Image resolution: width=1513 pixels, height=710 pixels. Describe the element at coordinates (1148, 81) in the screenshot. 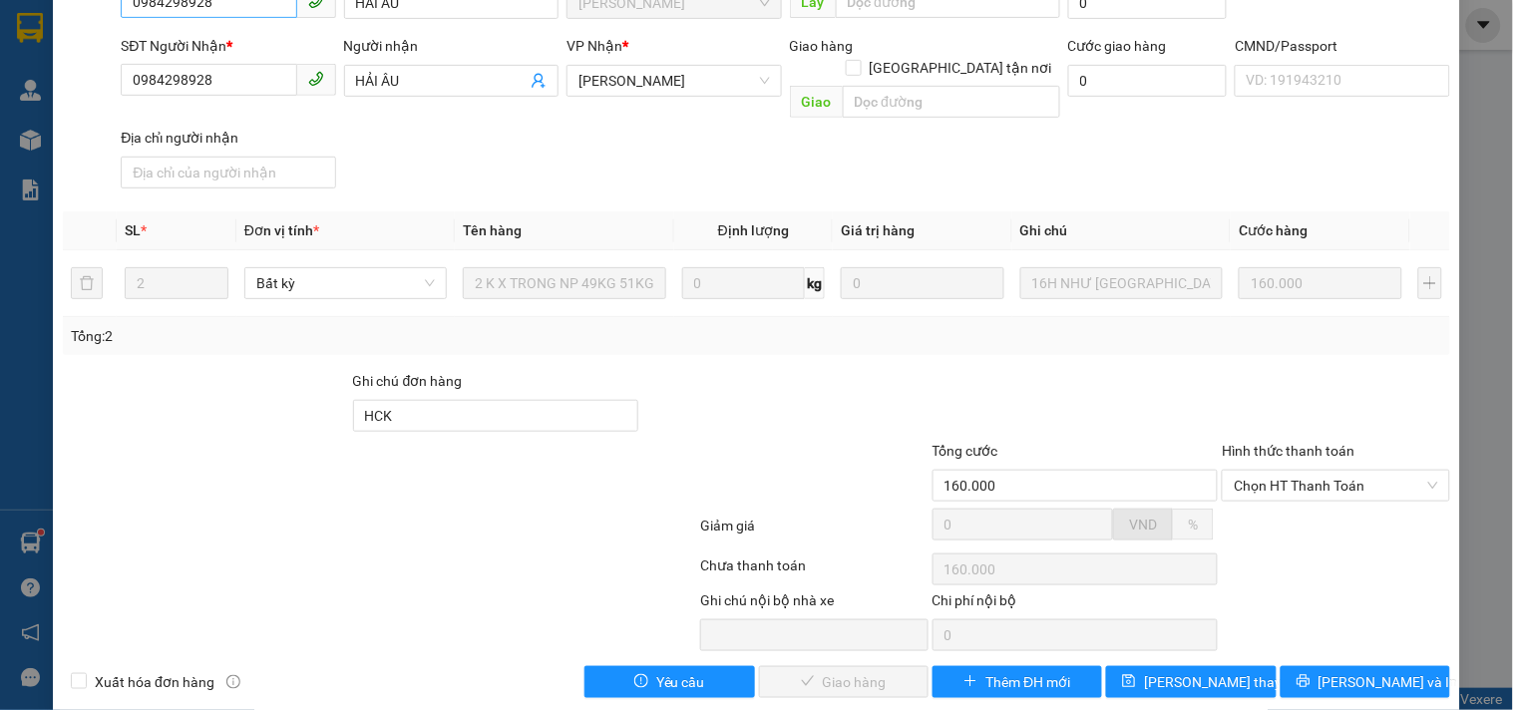

I see `input: Cước giao hàng` at that location.